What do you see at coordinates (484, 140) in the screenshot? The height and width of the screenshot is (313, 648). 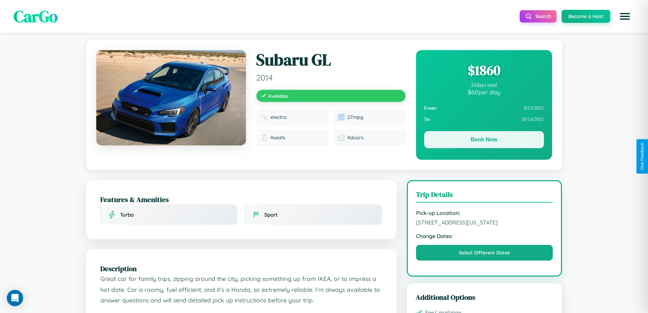 I see `button: Book Now` at bounding box center [484, 140].